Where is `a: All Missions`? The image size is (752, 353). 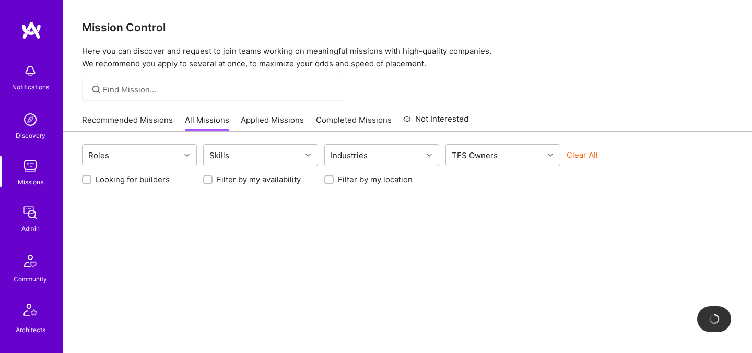 a: All Missions is located at coordinates (207, 123).